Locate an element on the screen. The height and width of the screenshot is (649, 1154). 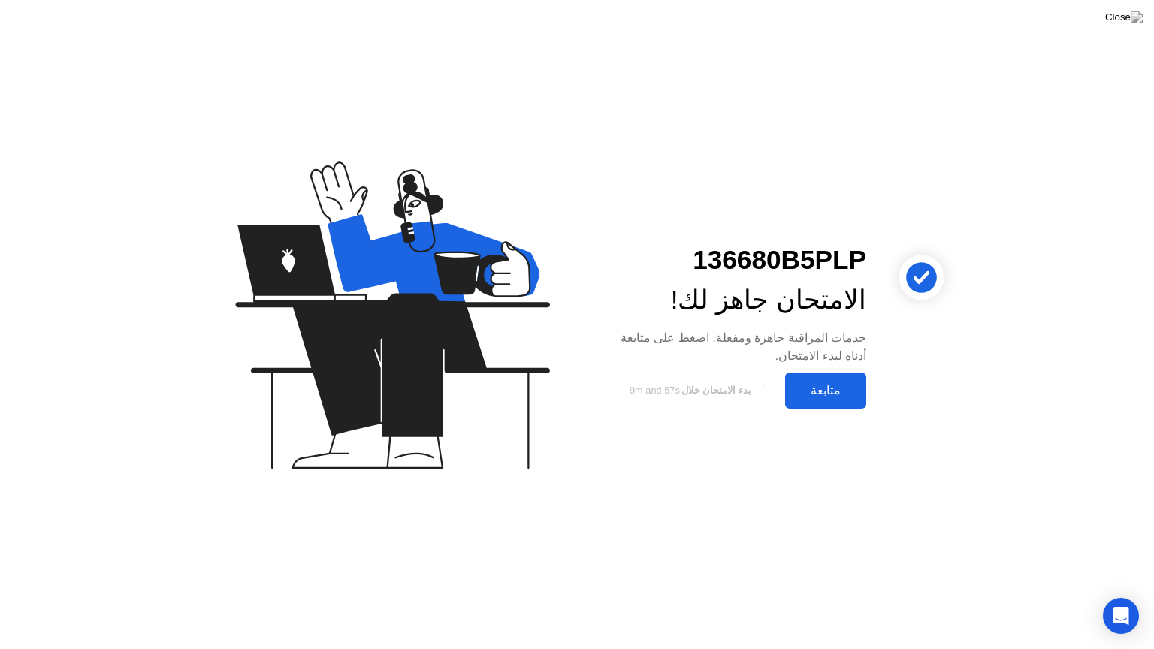
span: 9m and 57s is located at coordinates (654, 390).